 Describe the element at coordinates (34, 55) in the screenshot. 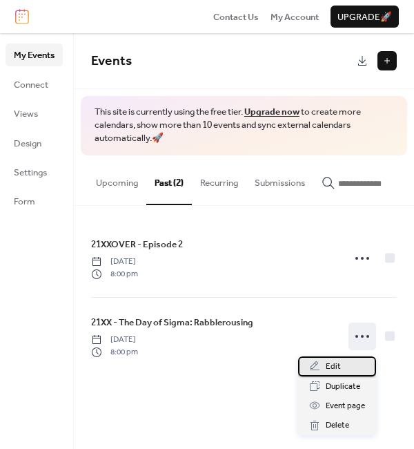

I see `span: My Events` at that location.